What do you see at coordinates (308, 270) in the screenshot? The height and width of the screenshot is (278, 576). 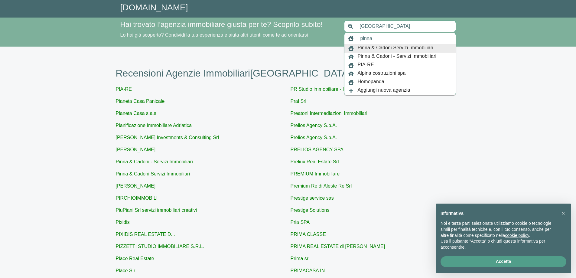 I see `a: PRIMACASA IN` at bounding box center [308, 270].